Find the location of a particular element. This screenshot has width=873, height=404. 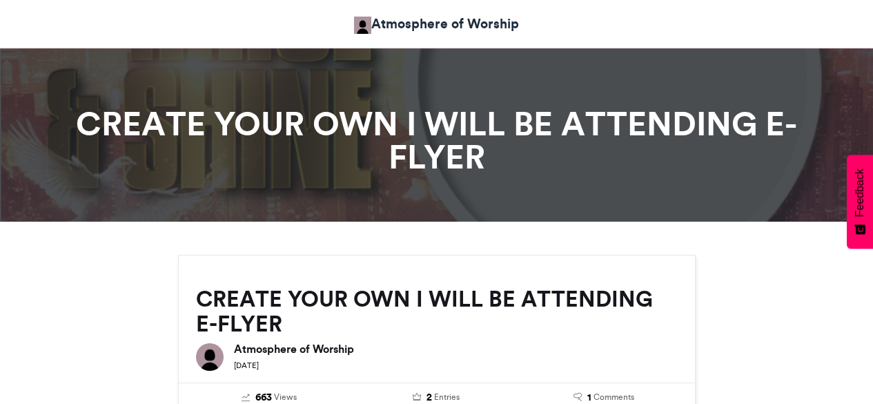

h1: CREATE YOUR OWN I WILL BE ATTENDING E-FLYER is located at coordinates (437, 140).